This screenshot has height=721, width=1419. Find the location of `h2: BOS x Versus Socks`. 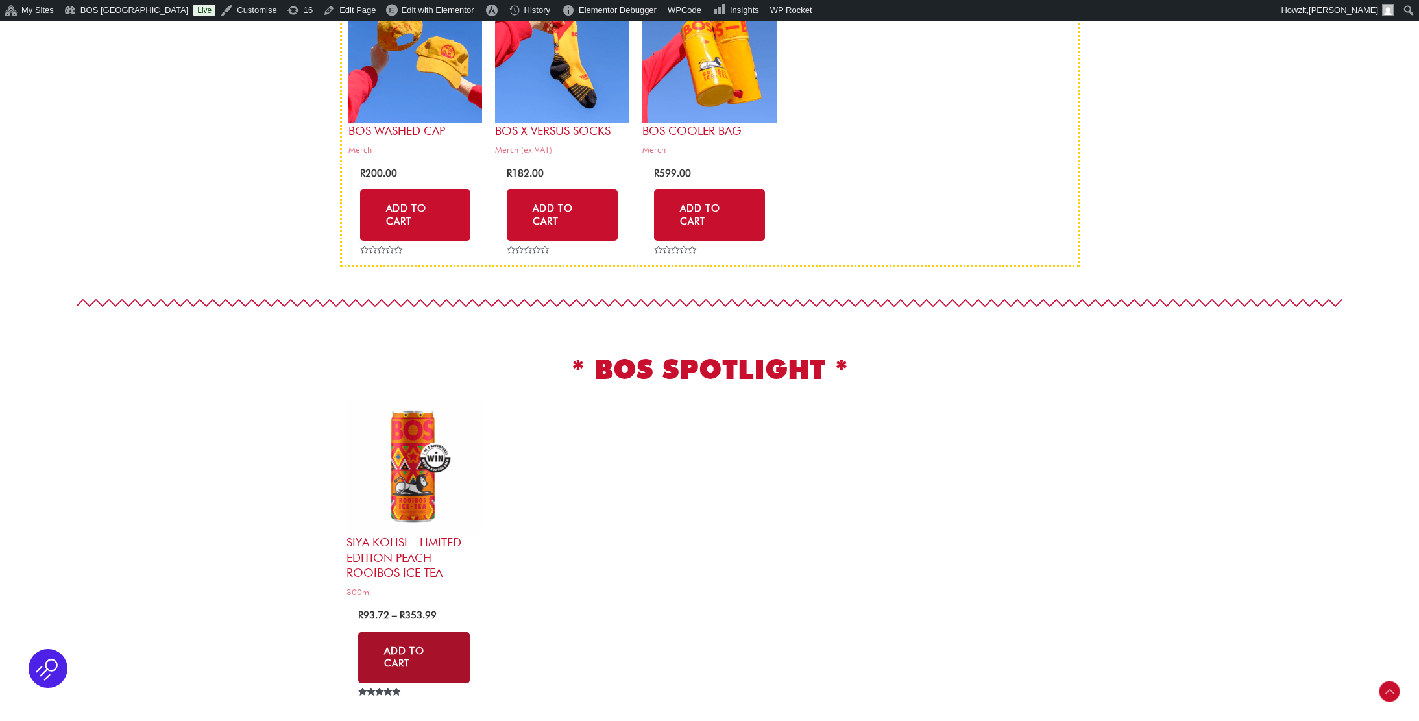

h2: BOS x Versus Socks is located at coordinates (562, 130).